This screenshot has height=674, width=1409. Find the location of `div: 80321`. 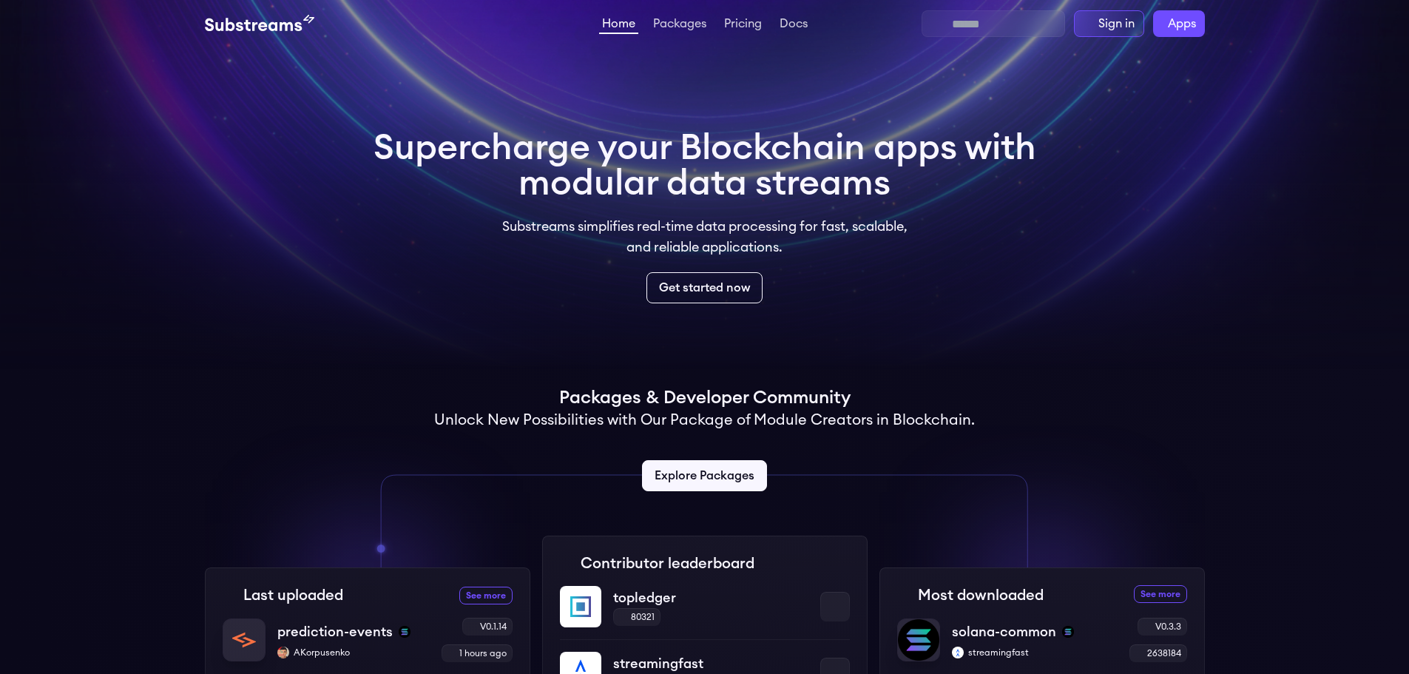

div: 80321 is located at coordinates (637, 617).